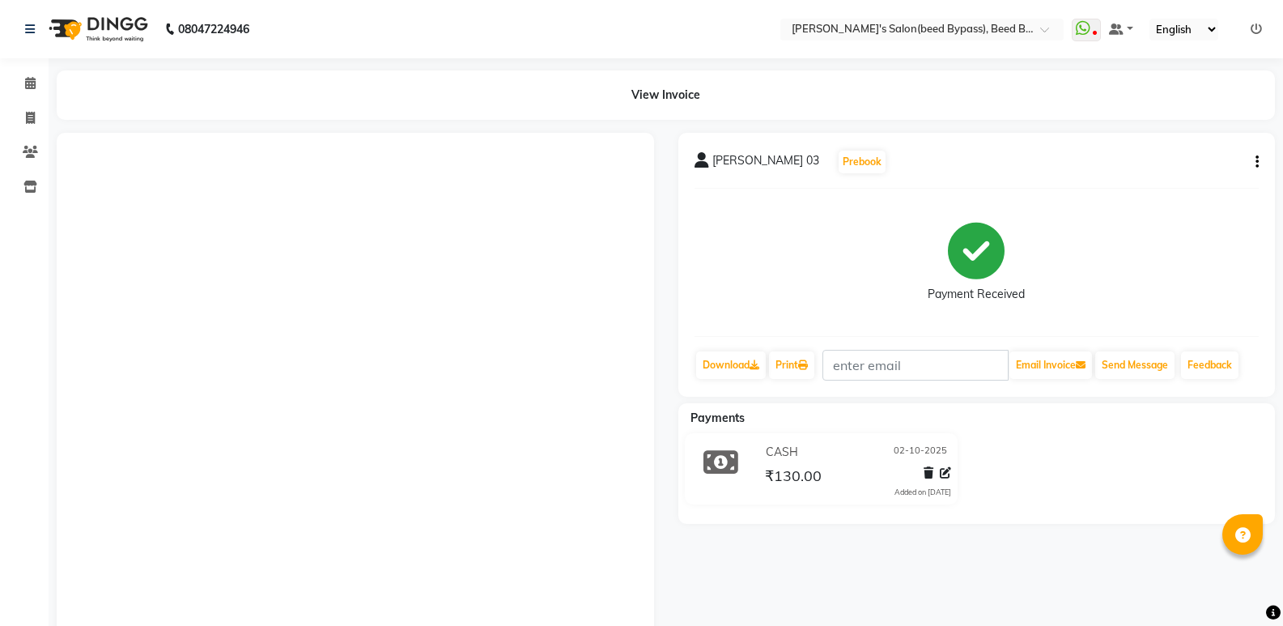  Describe the element at coordinates (1135, 365) in the screenshot. I see `button: Send Message` at that location.